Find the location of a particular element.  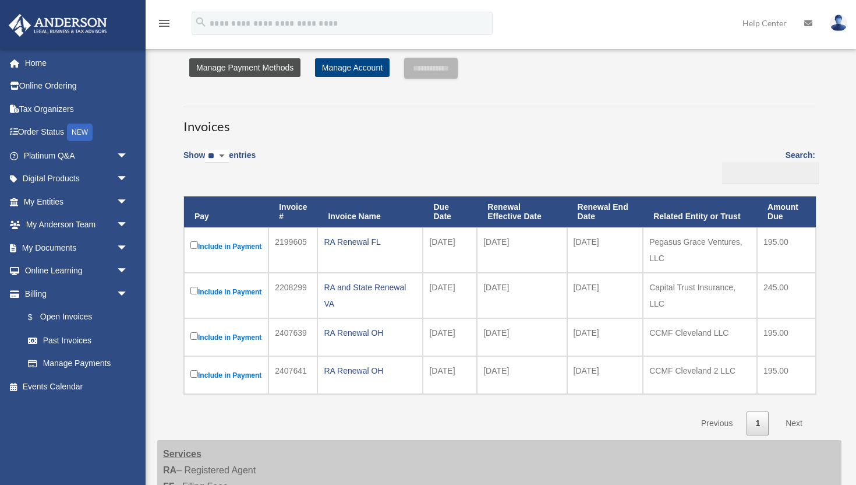

label: Show entries is located at coordinates (220, 161).